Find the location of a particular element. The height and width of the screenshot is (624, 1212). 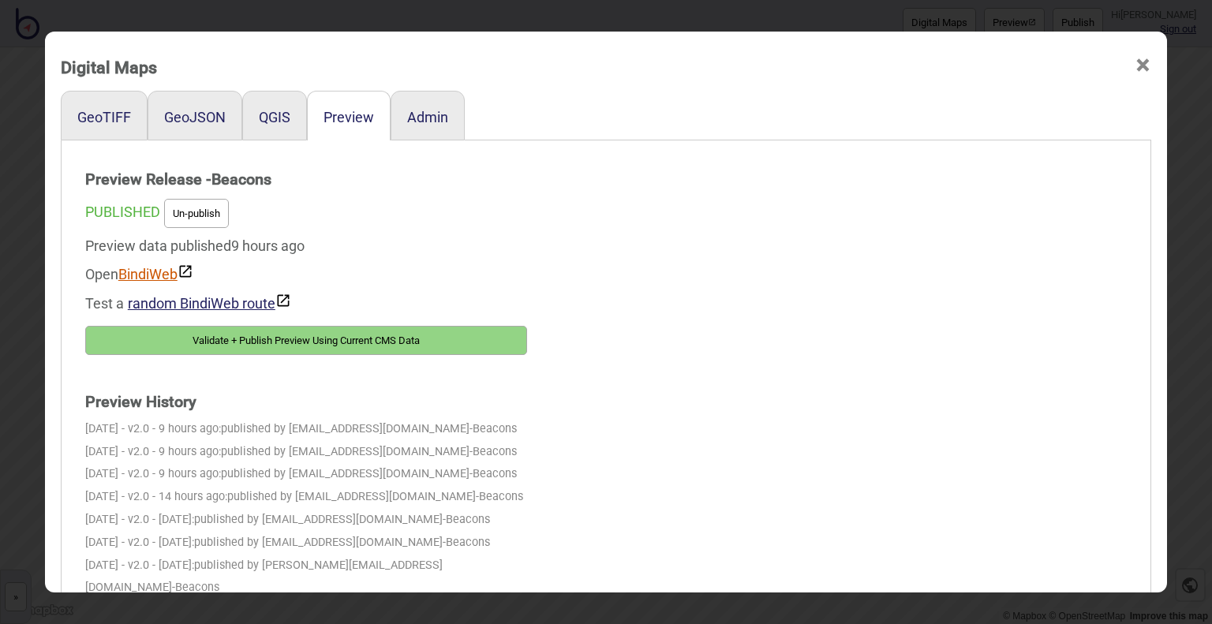

button: GeoTIFF is located at coordinates (104, 117).